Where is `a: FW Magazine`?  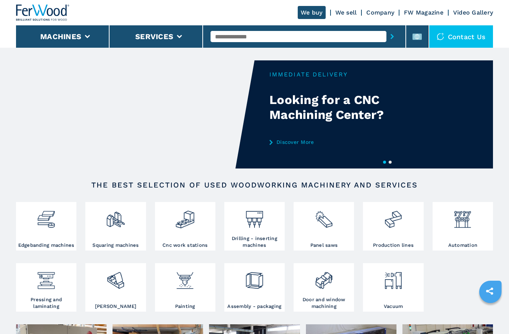 a: FW Magazine is located at coordinates (423, 12).